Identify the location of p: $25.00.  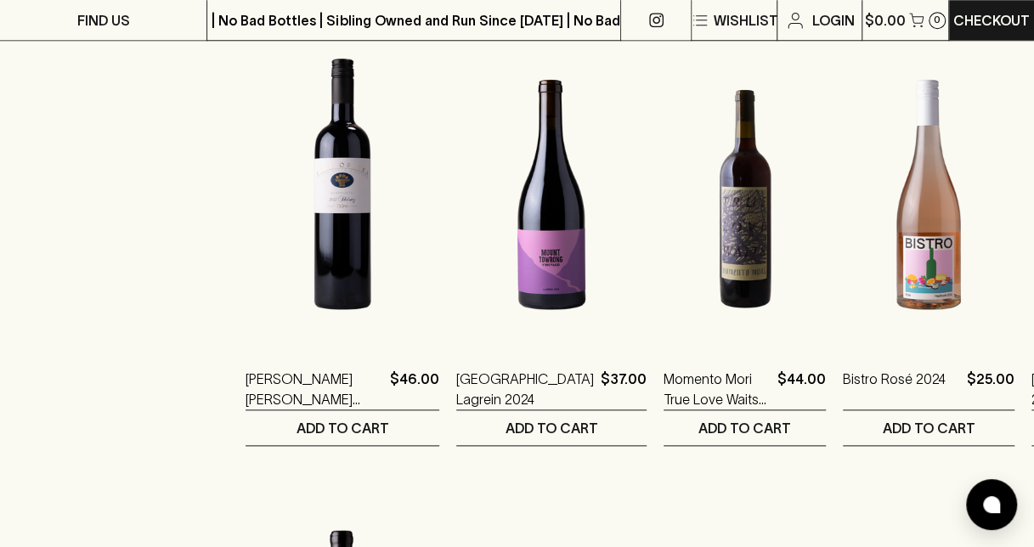
(990, 389).